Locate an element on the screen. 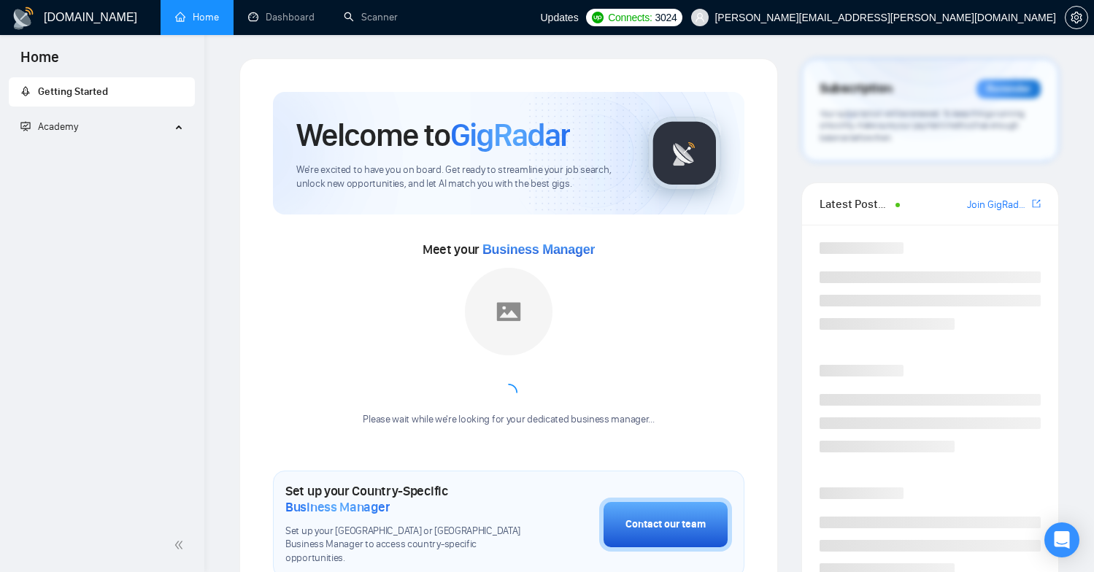  img: gigradar-logo.png is located at coordinates (684, 153).